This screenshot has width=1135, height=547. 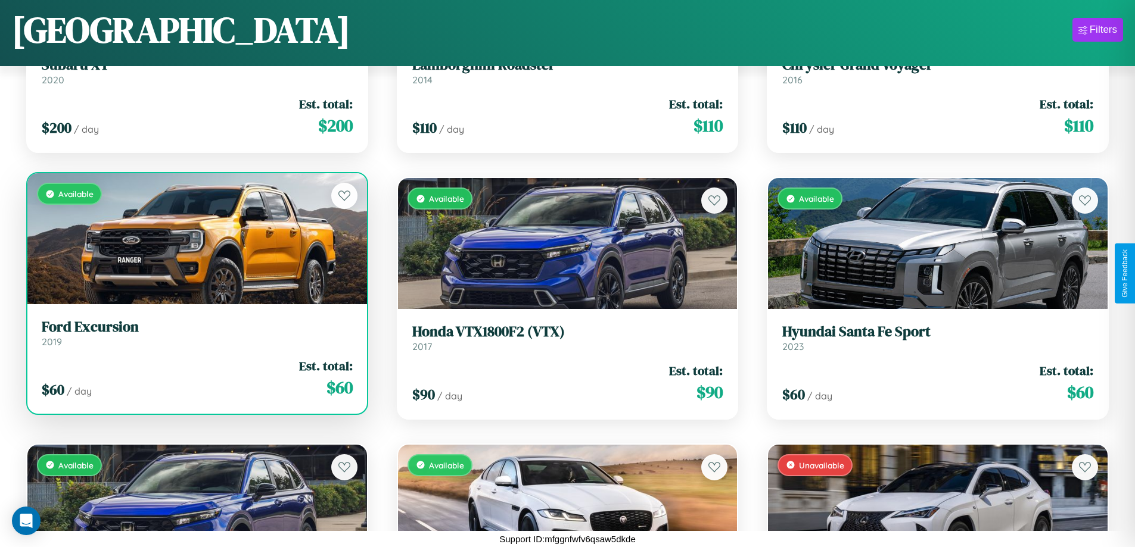 What do you see at coordinates (26, 521) in the screenshot?
I see `div: Open Intercom Messenger` at bounding box center [26, 521].